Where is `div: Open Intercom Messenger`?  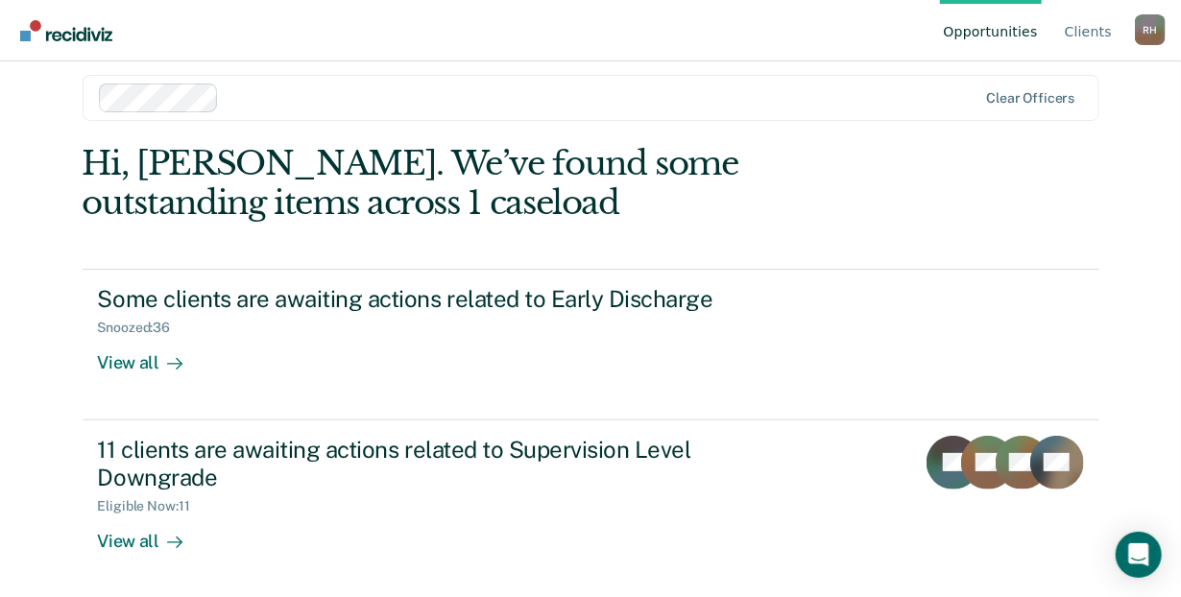 div: Open Intercom Messenger is located at coordinates (1139, 555).